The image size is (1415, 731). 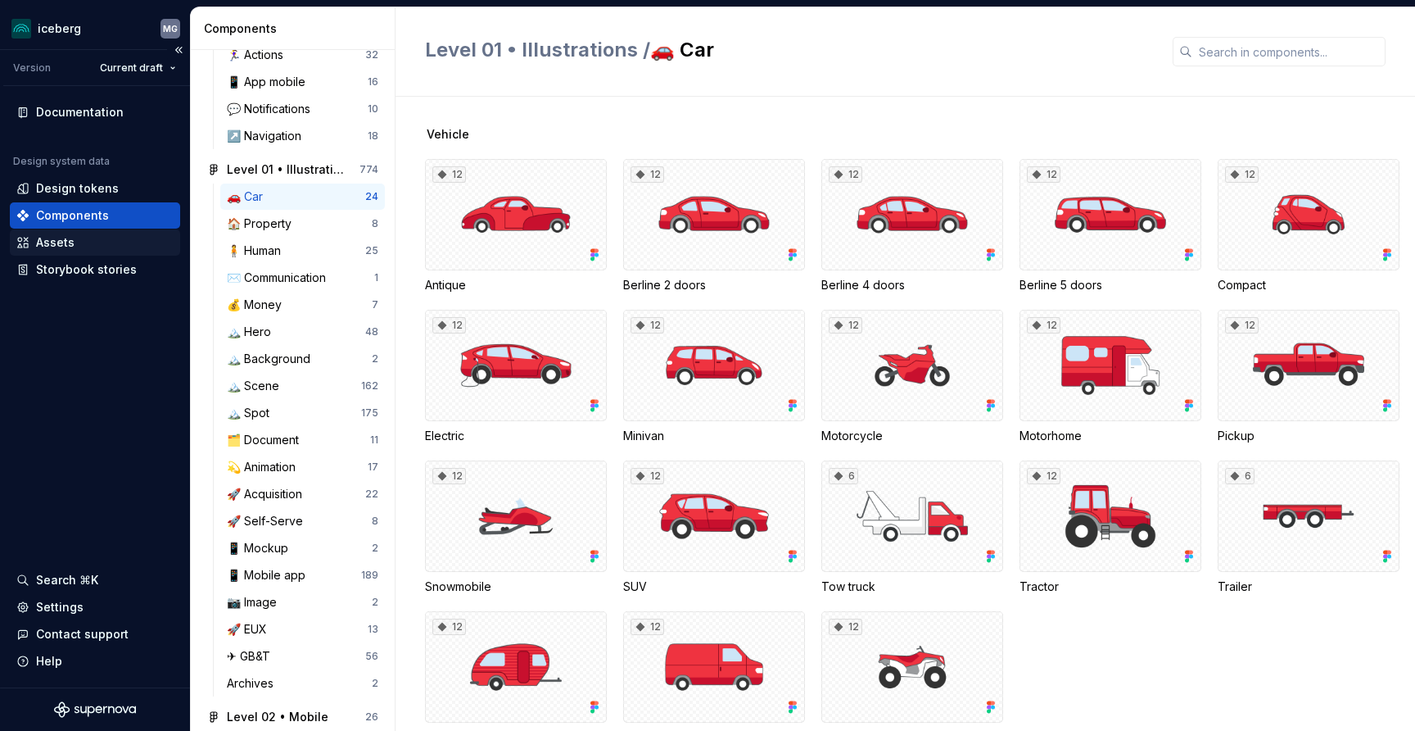 I want to click on span: Vehicle, so click(x=448, y=134).